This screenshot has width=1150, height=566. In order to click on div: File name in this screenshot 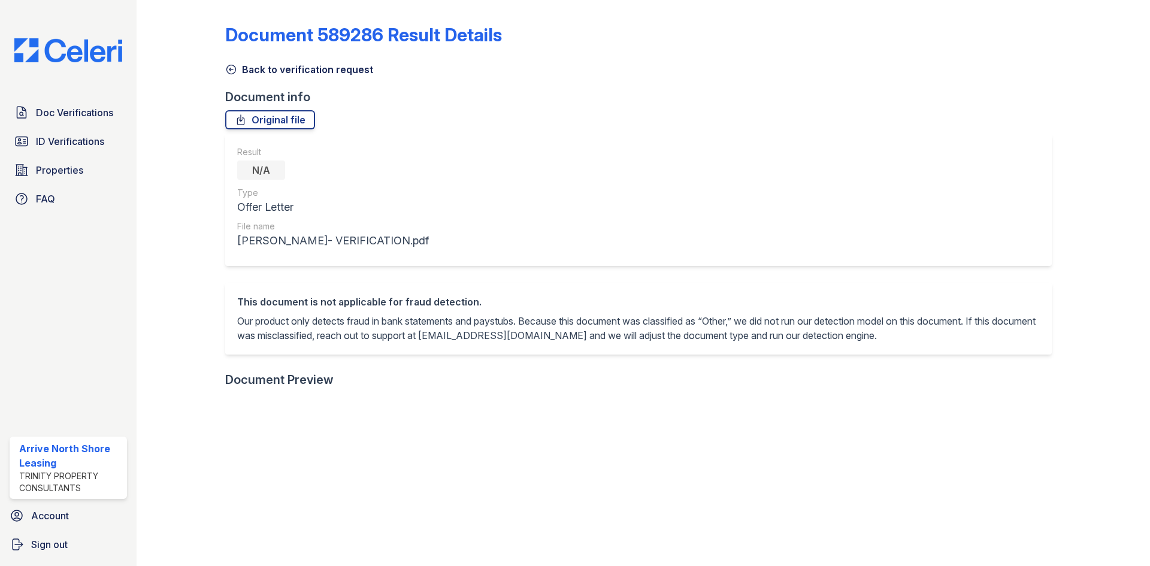, I will do `click(333, 226)`.